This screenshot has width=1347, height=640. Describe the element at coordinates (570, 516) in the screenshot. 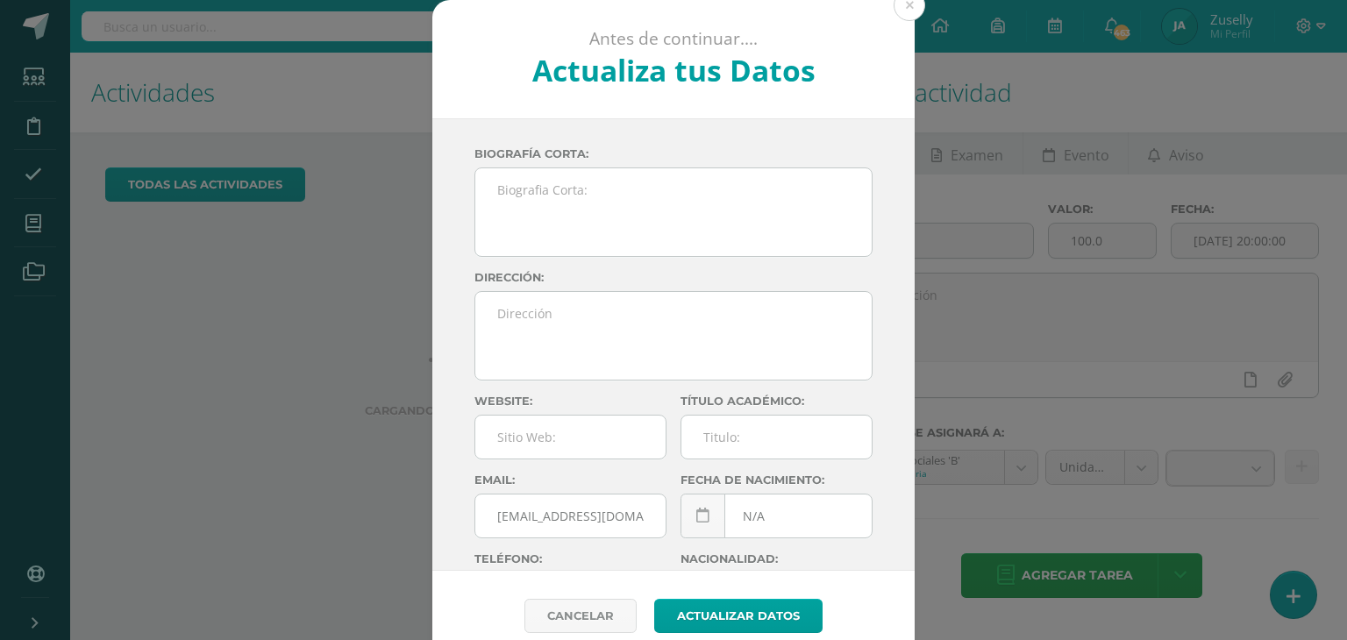

I see `input: Correo Electronico:` at that location.